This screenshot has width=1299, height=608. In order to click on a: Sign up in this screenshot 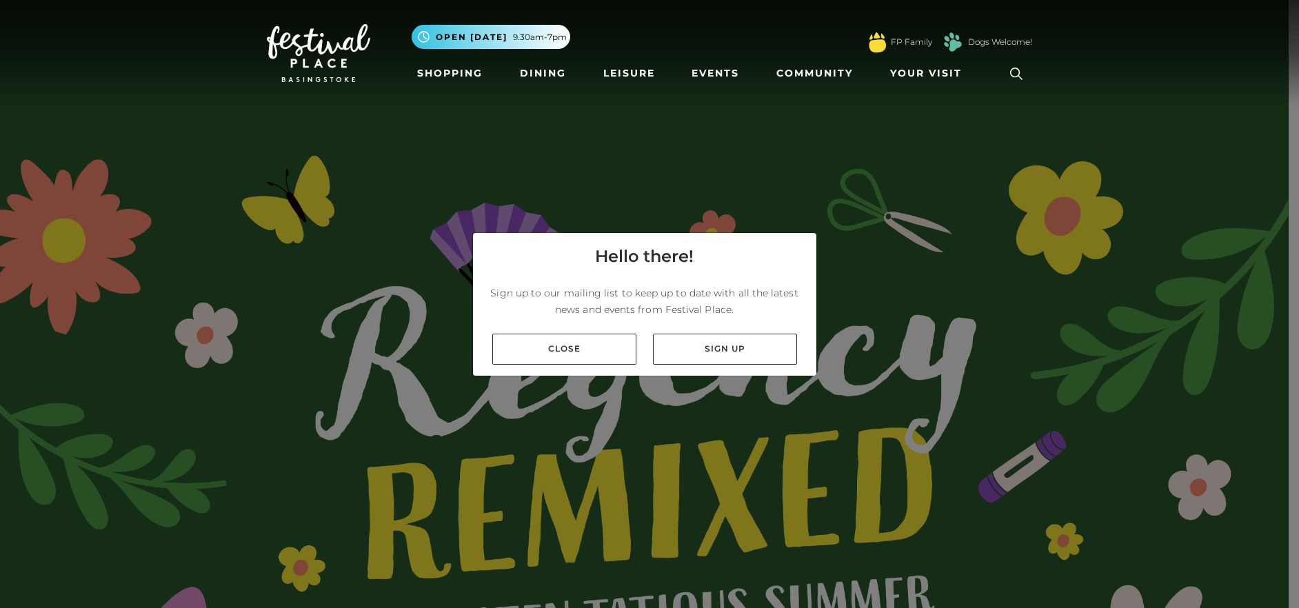, I will do `click(725, 349)`.